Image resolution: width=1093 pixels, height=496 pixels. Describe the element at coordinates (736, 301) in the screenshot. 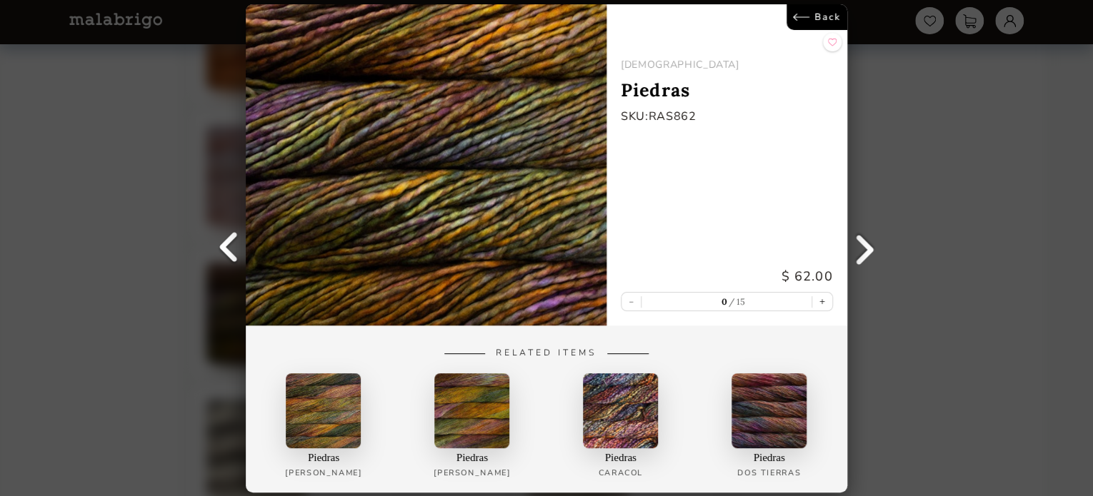

I see `label: 15` at that location.